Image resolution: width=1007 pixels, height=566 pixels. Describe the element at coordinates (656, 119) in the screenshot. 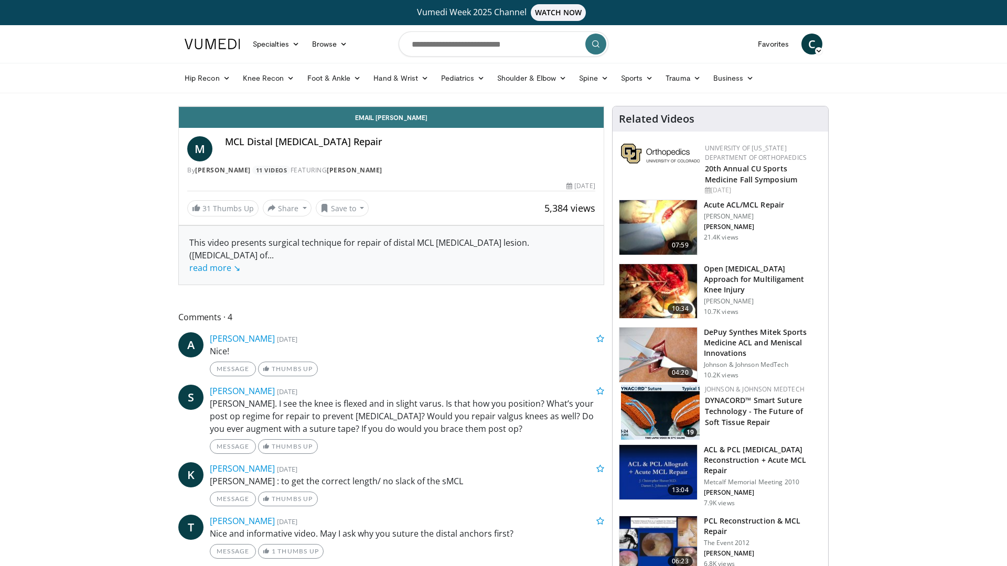

I see `h4: Related Videos` at that location.